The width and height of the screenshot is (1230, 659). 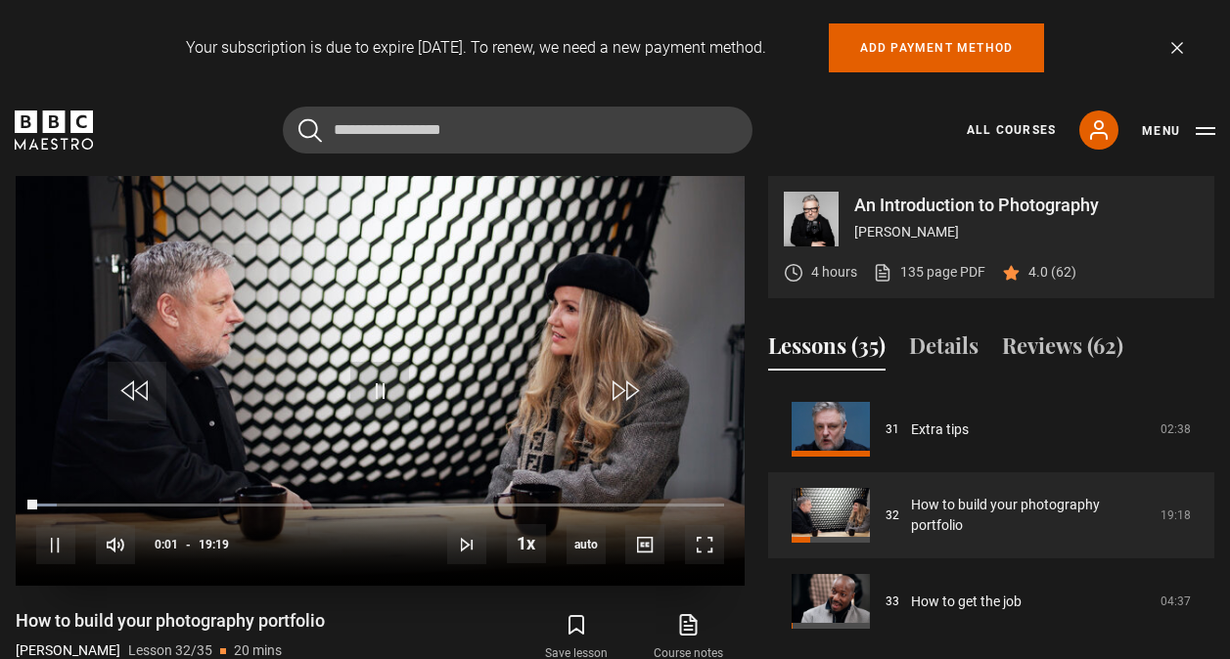 I want to click on button: Reviews (62), so click(x=1062, y=350).